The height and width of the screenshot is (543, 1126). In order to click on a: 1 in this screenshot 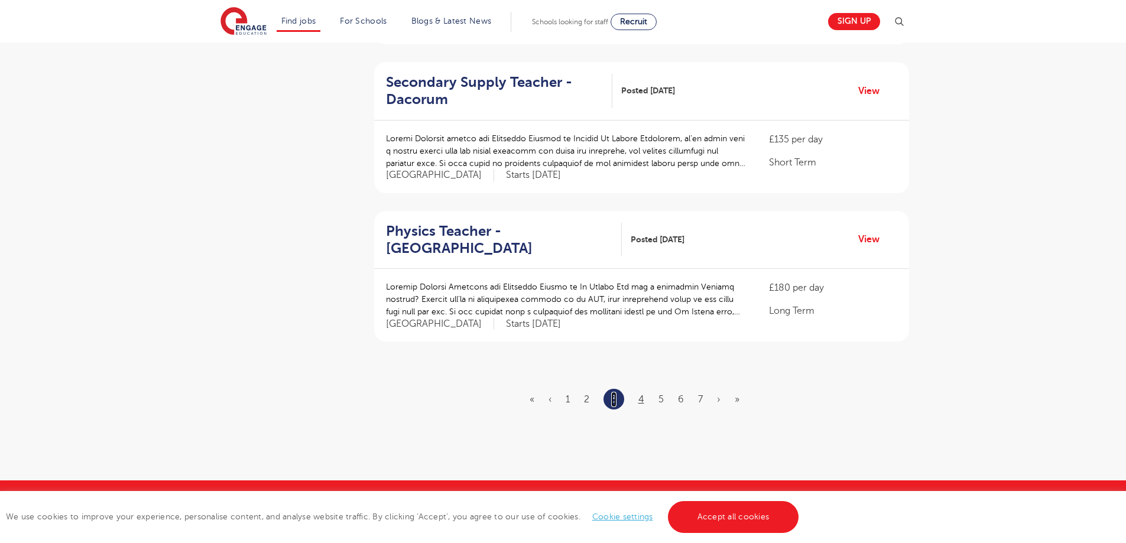, I will do `click(567, 400)`.